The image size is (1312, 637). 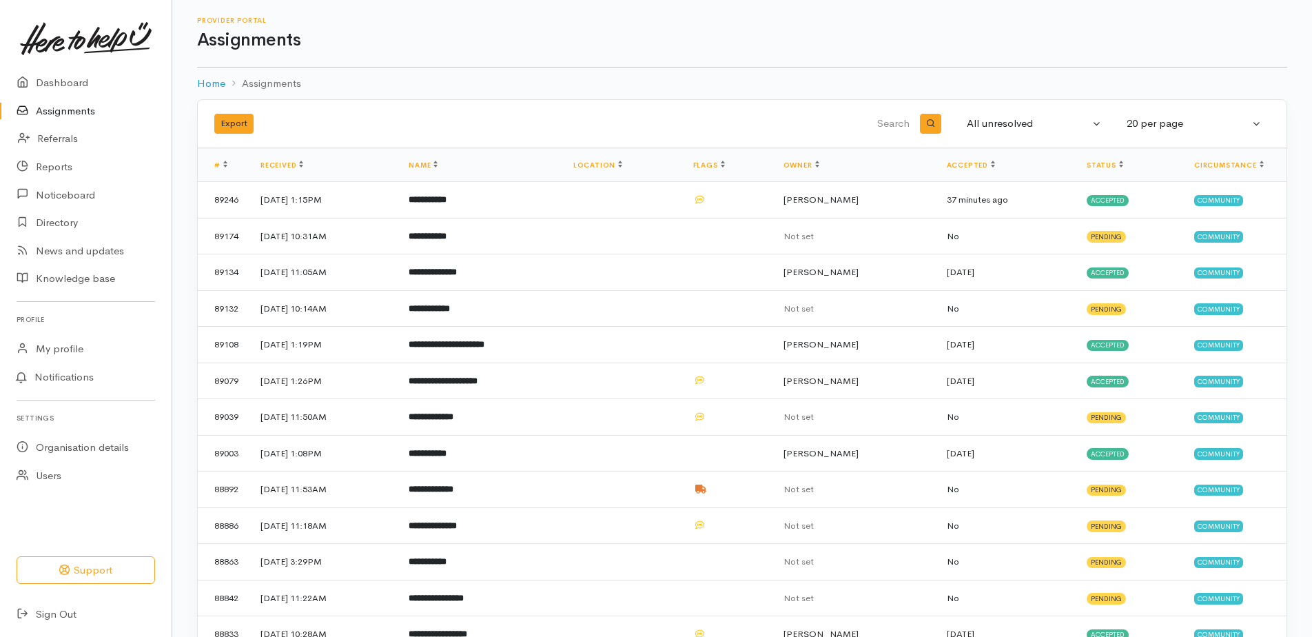 I want to click on h6: Provider Portal, so click(x=742, y=20).